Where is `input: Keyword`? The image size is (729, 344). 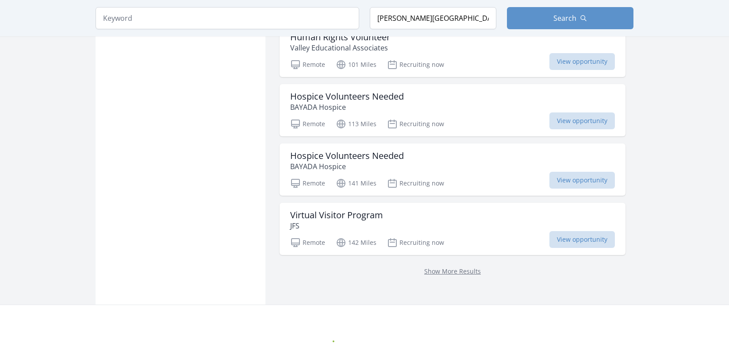
input: Keyword is located at coordinates (227, 18).